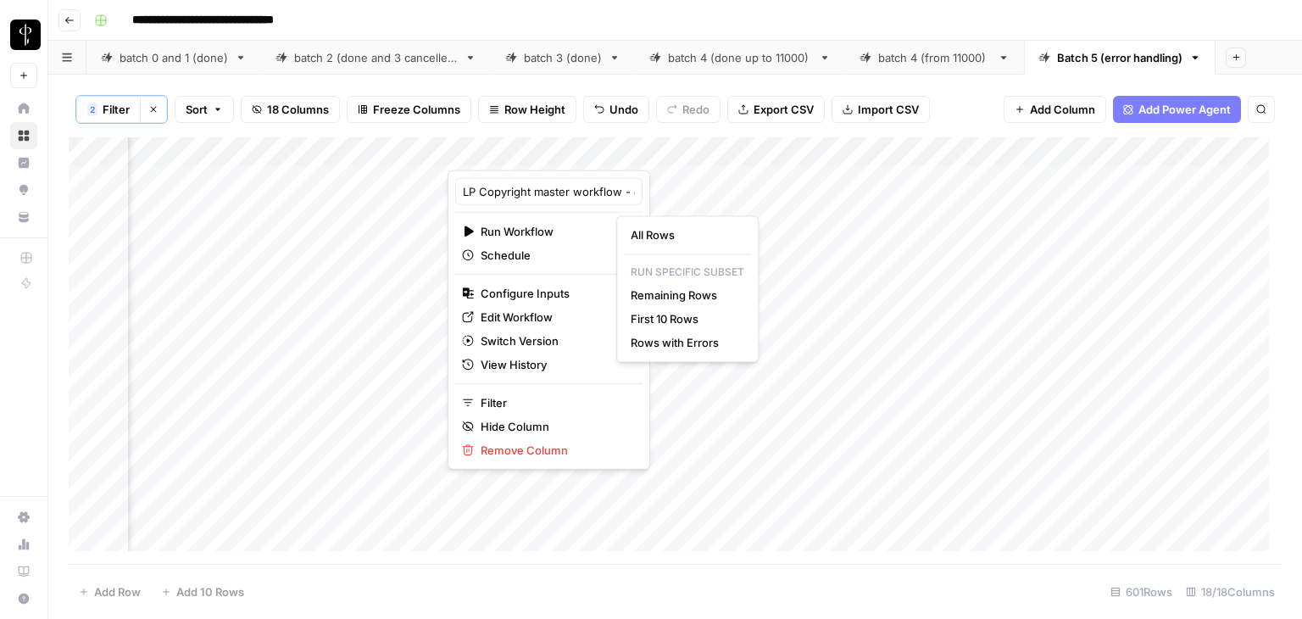 The image size is (1302, 619). Describe the element at coordinates (684, 295) in the screenshot. I see `span: Remaining Rows` at that location.